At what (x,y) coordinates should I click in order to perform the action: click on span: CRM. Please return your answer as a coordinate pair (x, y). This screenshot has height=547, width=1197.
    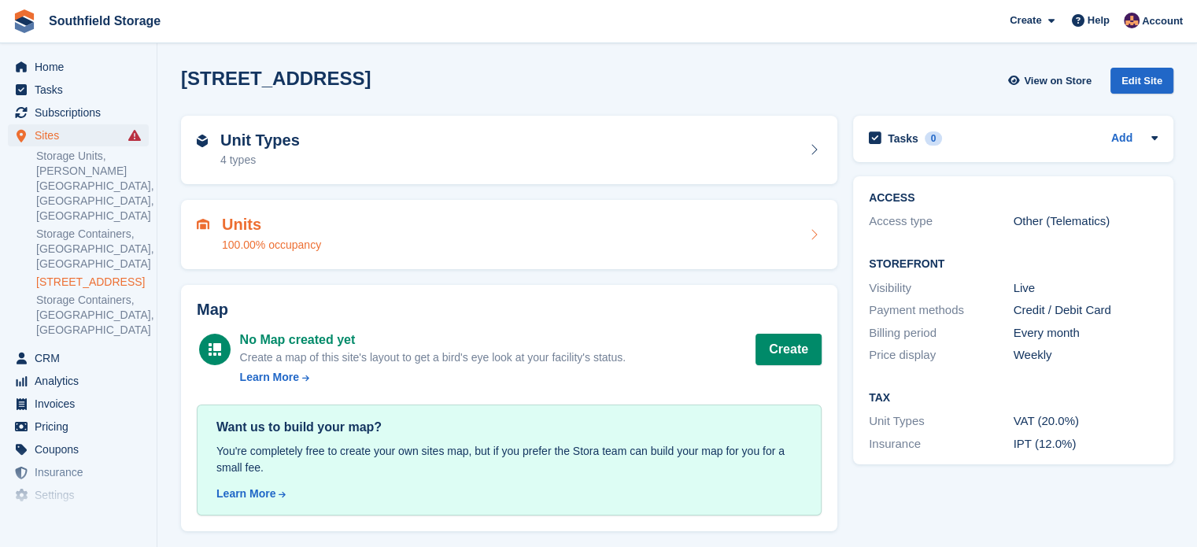
    Looking at the image, I should click on (82, 358).